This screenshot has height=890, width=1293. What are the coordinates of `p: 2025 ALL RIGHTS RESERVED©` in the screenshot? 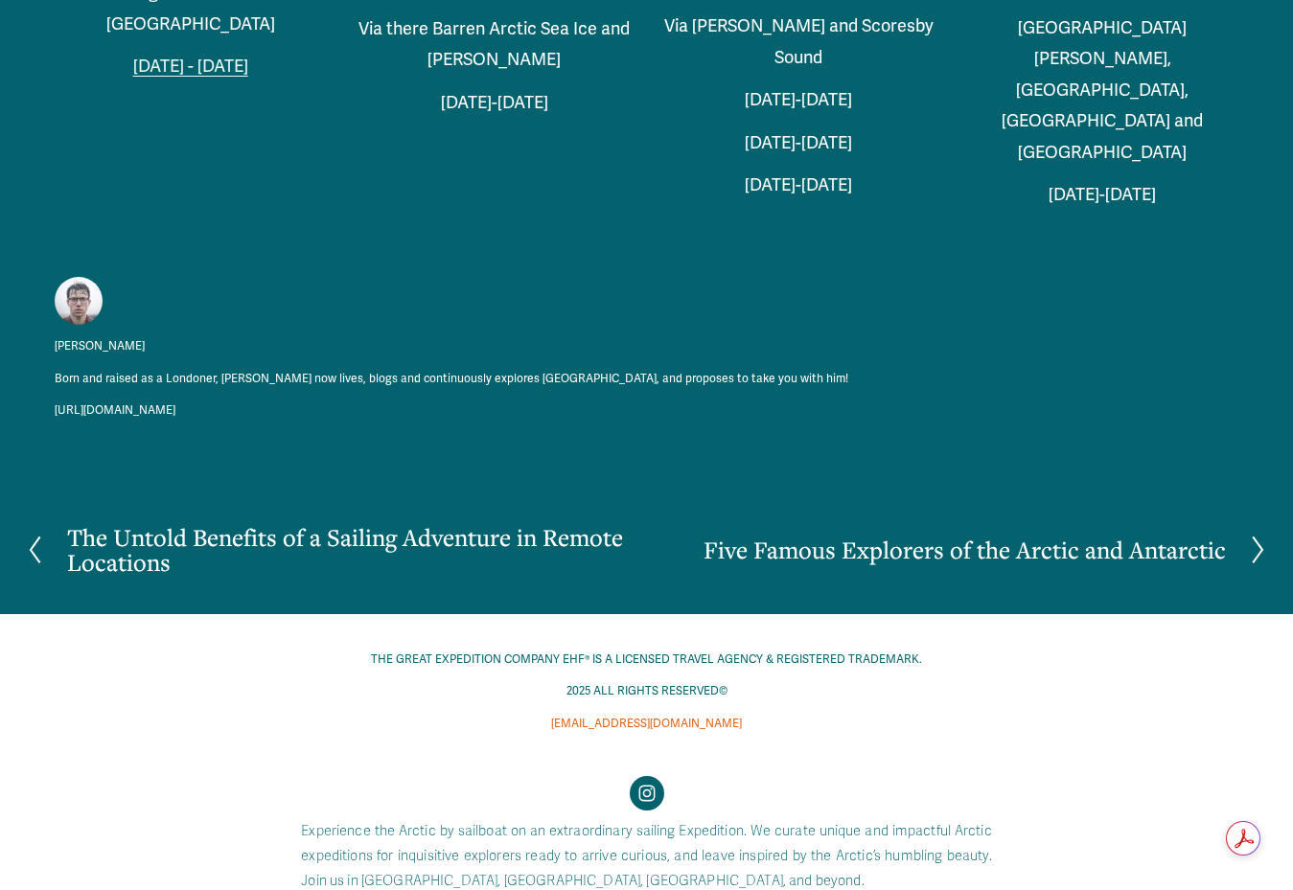 It's located at (646, 692).